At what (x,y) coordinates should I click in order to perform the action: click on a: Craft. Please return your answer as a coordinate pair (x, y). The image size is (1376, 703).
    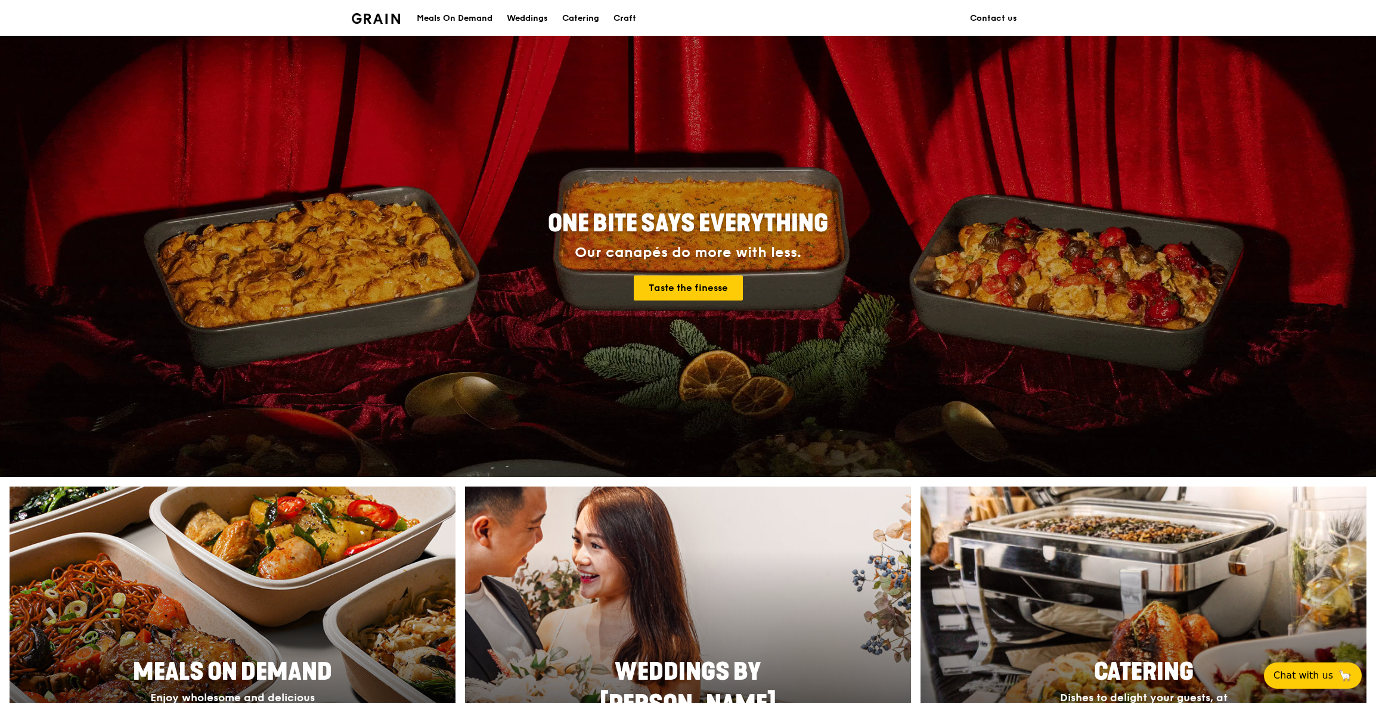
    Looking at the image, I should click on (625, 18).